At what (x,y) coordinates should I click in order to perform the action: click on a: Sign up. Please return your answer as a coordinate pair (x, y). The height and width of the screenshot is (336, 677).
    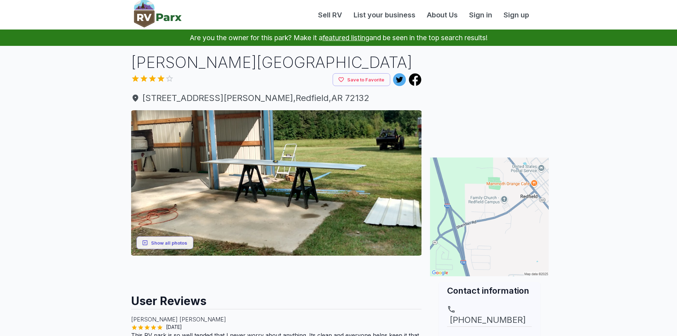
    Looking at the image, I should click on (517, 15).